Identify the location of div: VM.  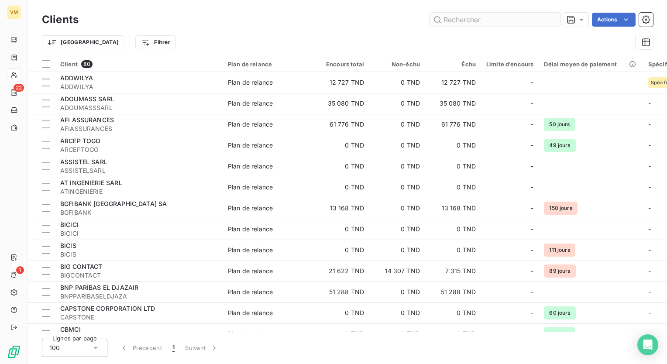
(14, 12).